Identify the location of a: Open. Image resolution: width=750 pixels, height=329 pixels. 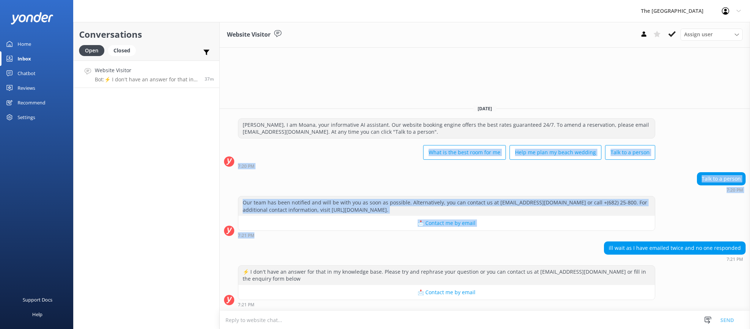
(93, 50).